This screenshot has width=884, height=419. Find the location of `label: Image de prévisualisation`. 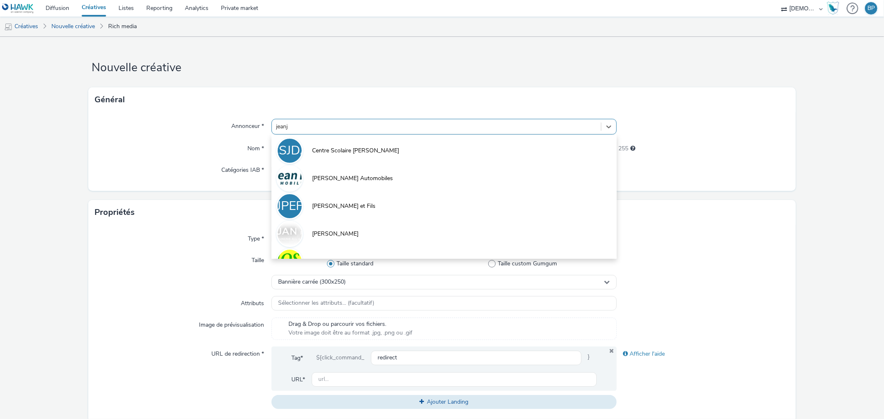

label: Image de prévisualisation is located at coordinates (231, 324).